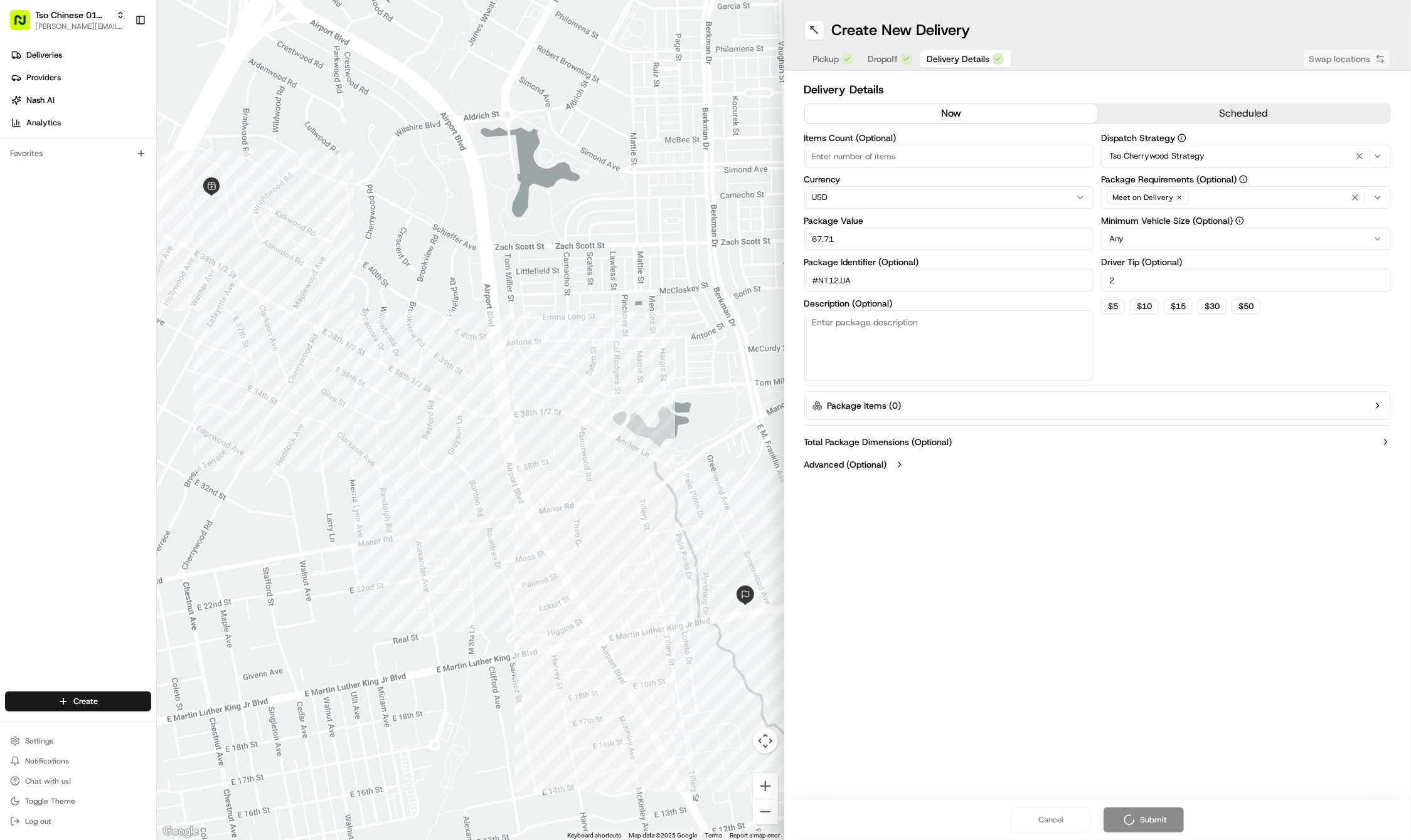 This screenshot has height=840, width=1411. What do you see at coordinates (950, 138) in the screenshot?
I see `label: Items Count (Optional)` at bounding box center [950, 138].